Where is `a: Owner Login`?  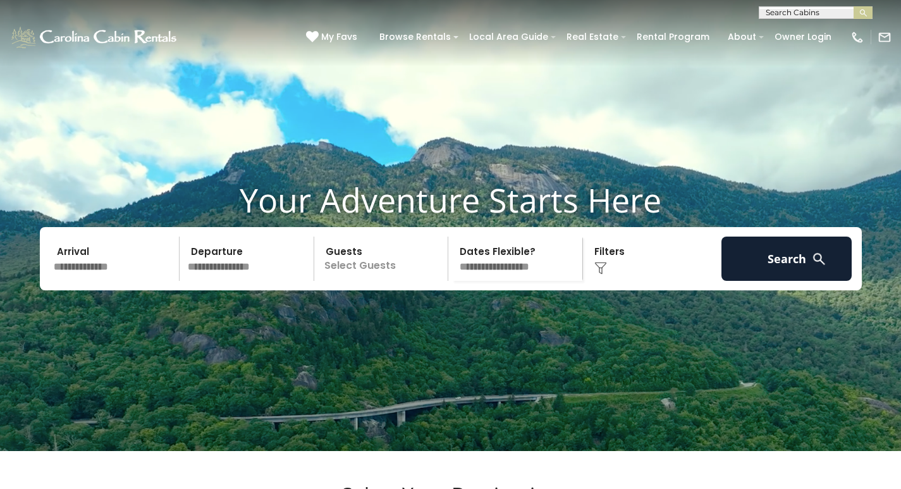
a: Owner Login is located at coordinates (803, 37).